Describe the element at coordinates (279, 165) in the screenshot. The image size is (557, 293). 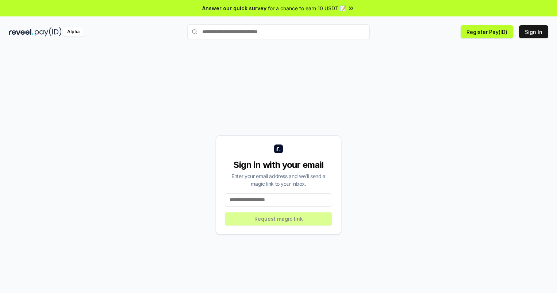
I see `div: Sign in with your email` at that location.